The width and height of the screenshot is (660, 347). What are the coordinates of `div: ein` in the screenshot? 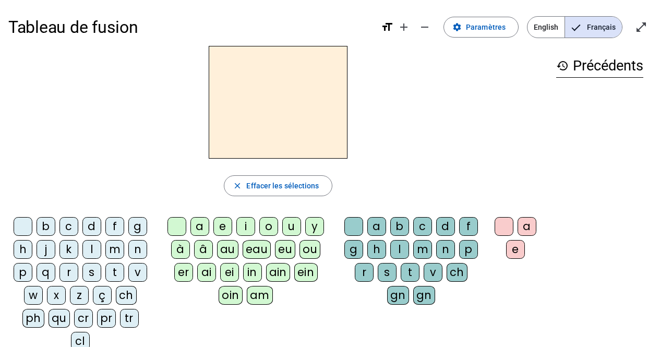 It's located at (306, 272).